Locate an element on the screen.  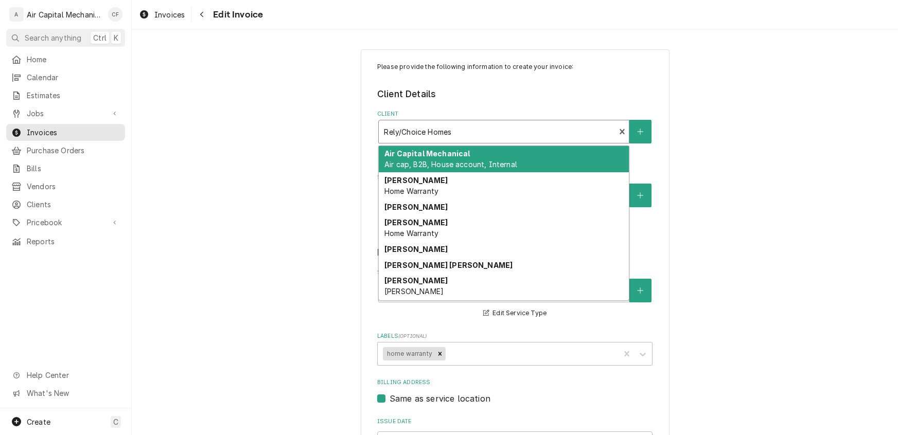
label: Same as service location is located at coordinates (440, 399).